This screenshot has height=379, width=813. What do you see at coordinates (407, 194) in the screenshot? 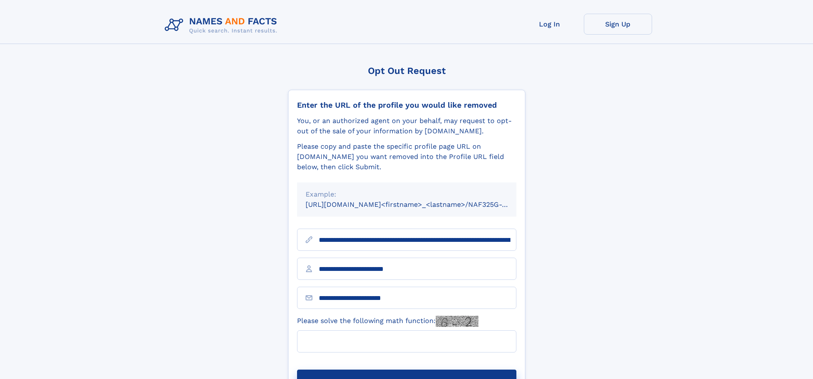
I see `div: Example:` at bounding box center [407, 194].